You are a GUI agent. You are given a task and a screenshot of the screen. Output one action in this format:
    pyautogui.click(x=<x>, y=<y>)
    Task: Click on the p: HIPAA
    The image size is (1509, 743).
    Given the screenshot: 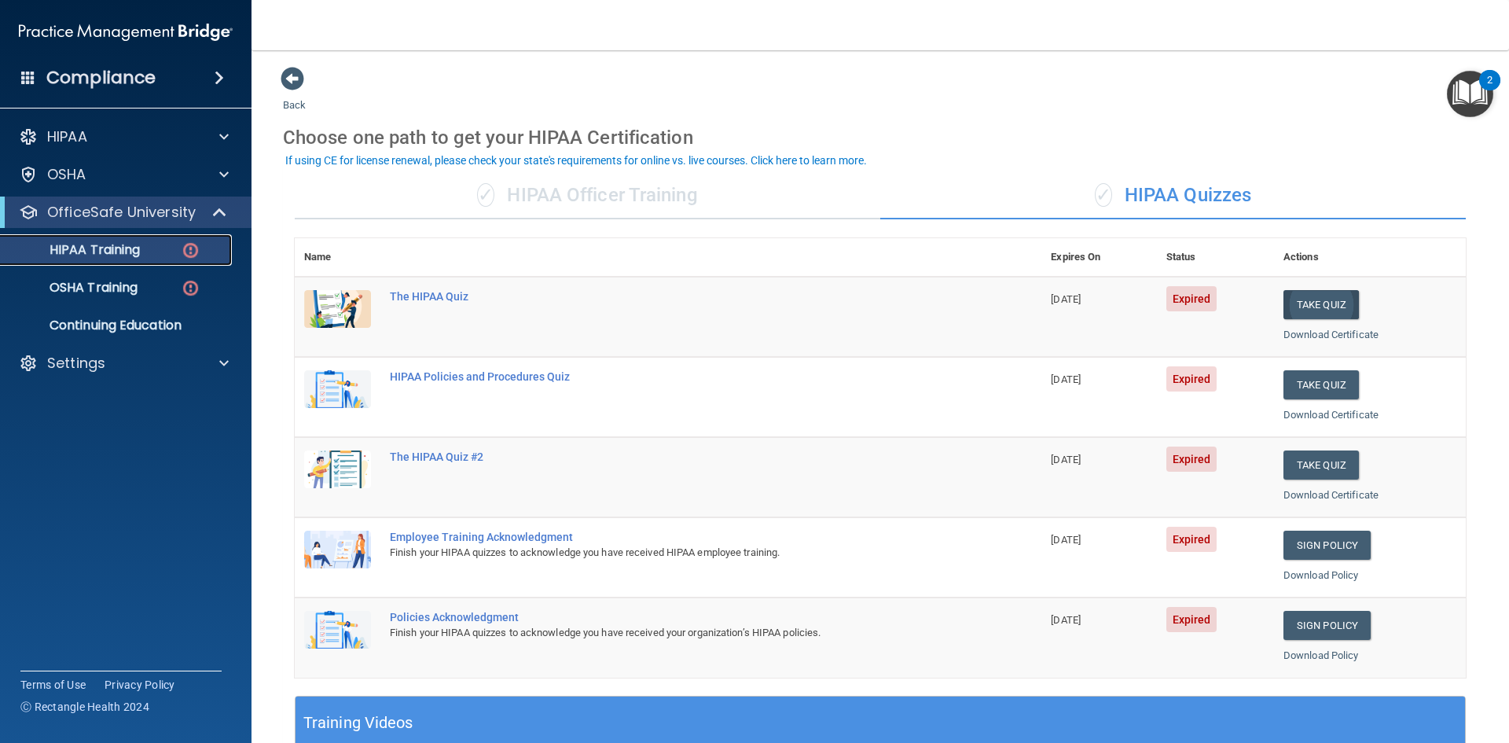 What is the action you would take?
    pyautogui.click(x=67, y=137)
    